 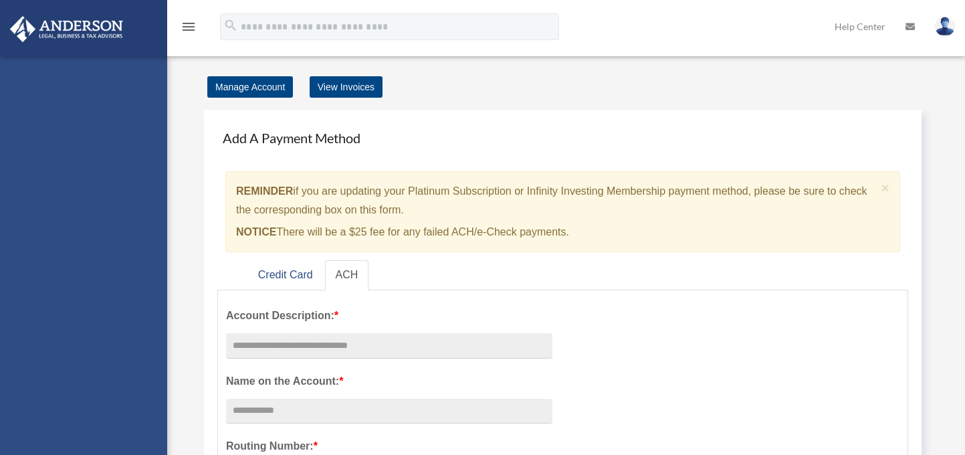 I want to click on label: Name on the Account:, so click(x=389, y=381).